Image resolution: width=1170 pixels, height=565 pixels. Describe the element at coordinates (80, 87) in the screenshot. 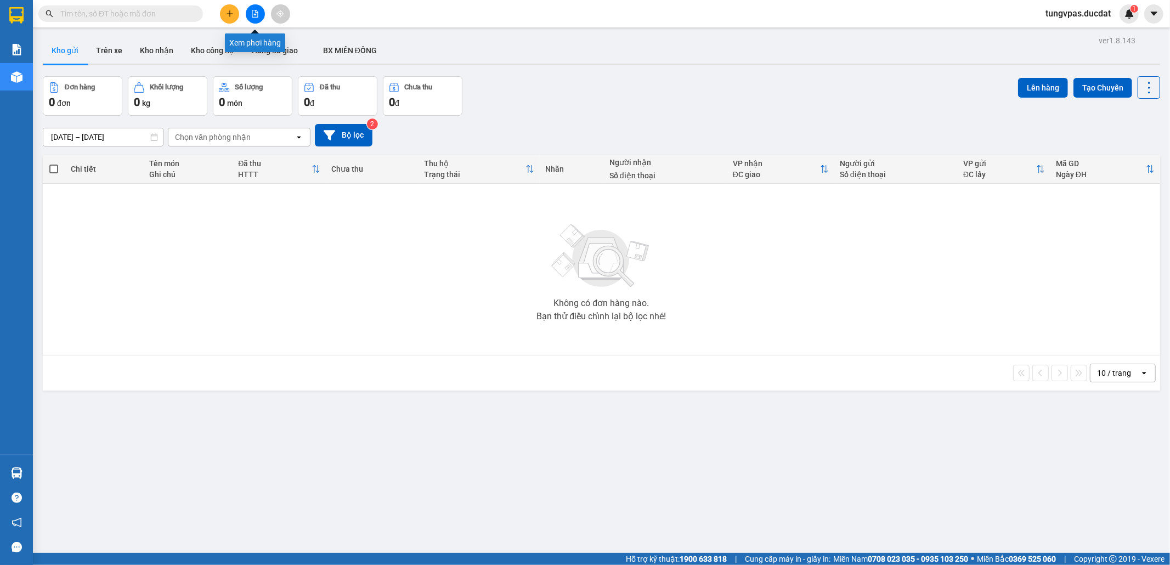

I see `div: Đơn hàng` at that location.